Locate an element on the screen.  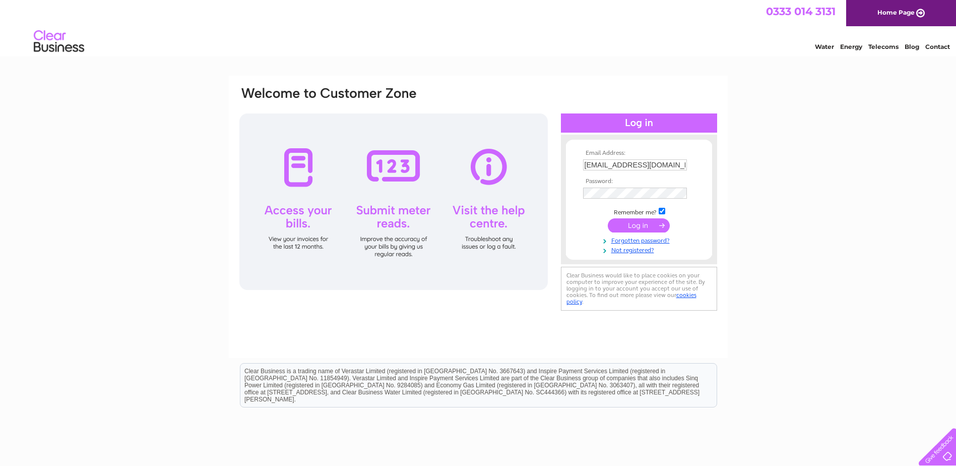
th: Email Address: is located at coordinates (639, 153).